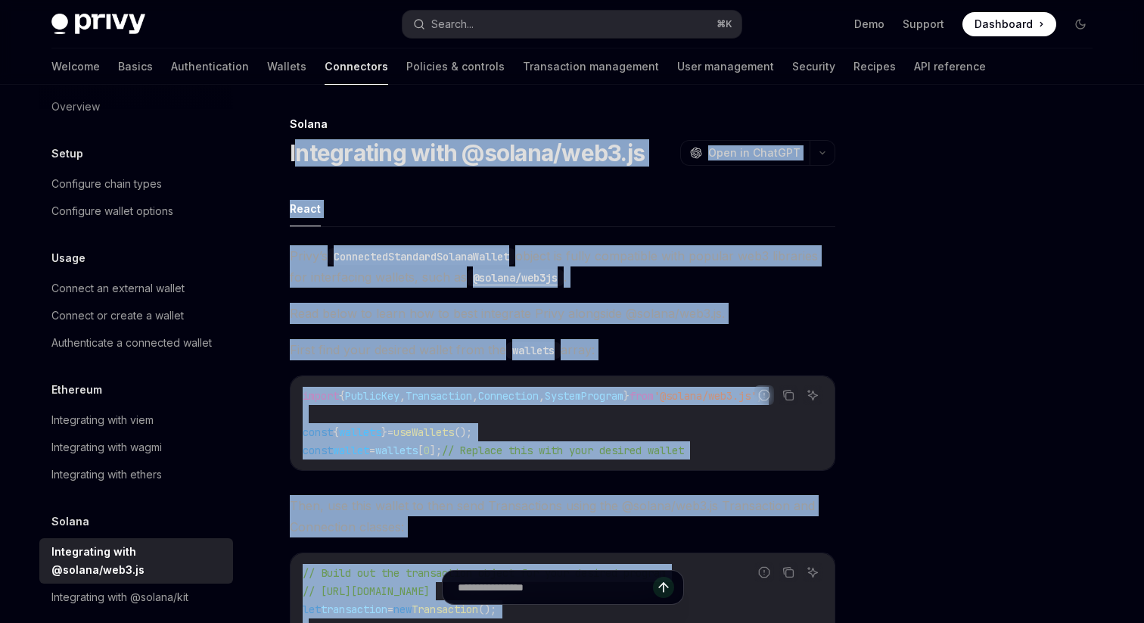 This screenshot has width=1144, height=623. What do you see at coordinates (874, 67) in the screenshot?
I see `a: Recipes` at bounding box center [874, 67].